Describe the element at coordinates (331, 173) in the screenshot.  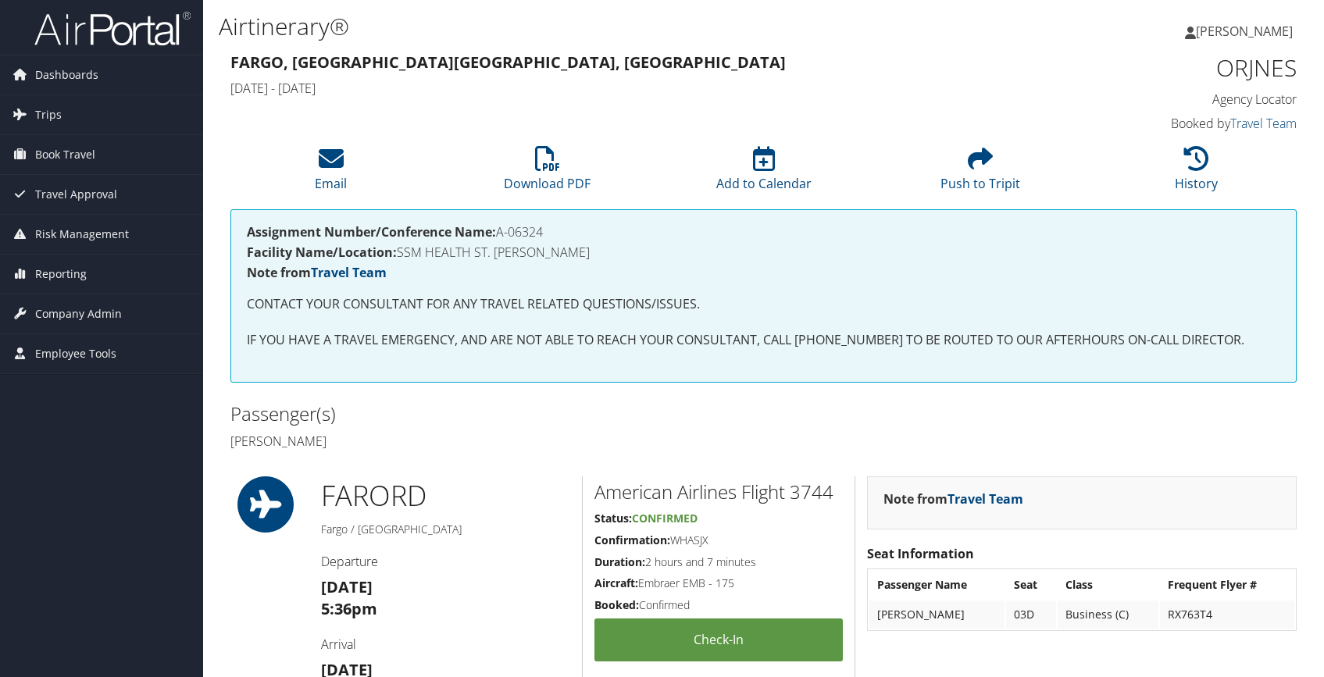
I see `a: Email` at that location.